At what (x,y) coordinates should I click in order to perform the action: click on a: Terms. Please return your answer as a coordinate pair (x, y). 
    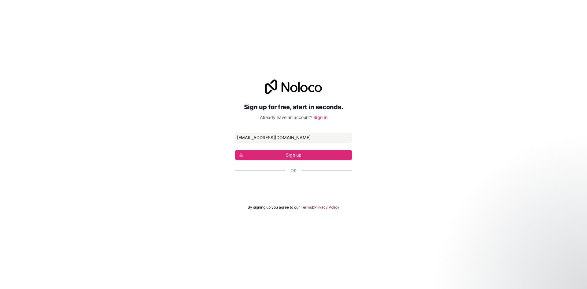
    Looking at the image, I should click on (306, 207).